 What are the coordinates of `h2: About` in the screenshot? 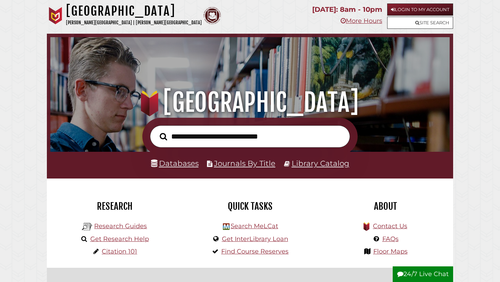 It's located at (385, 206).